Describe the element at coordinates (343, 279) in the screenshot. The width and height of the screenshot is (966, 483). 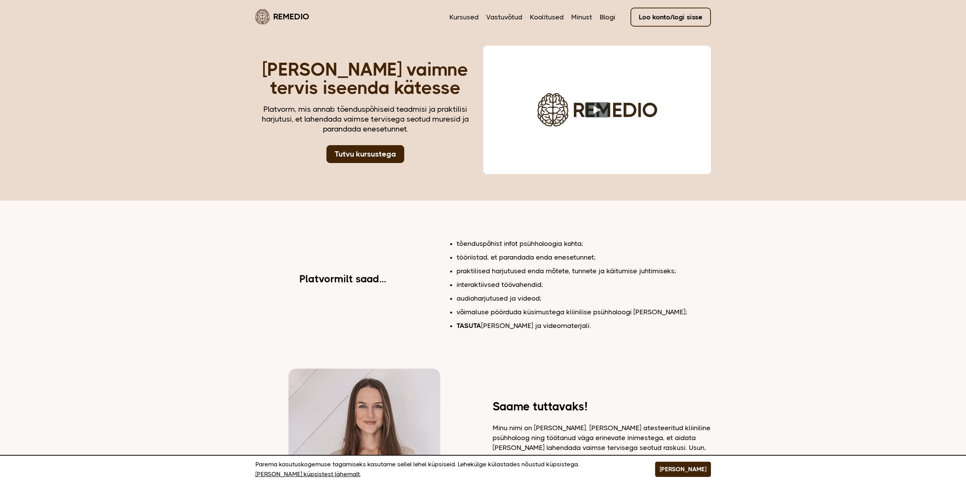
I see `h2: Platvormilt saad...` at that location.